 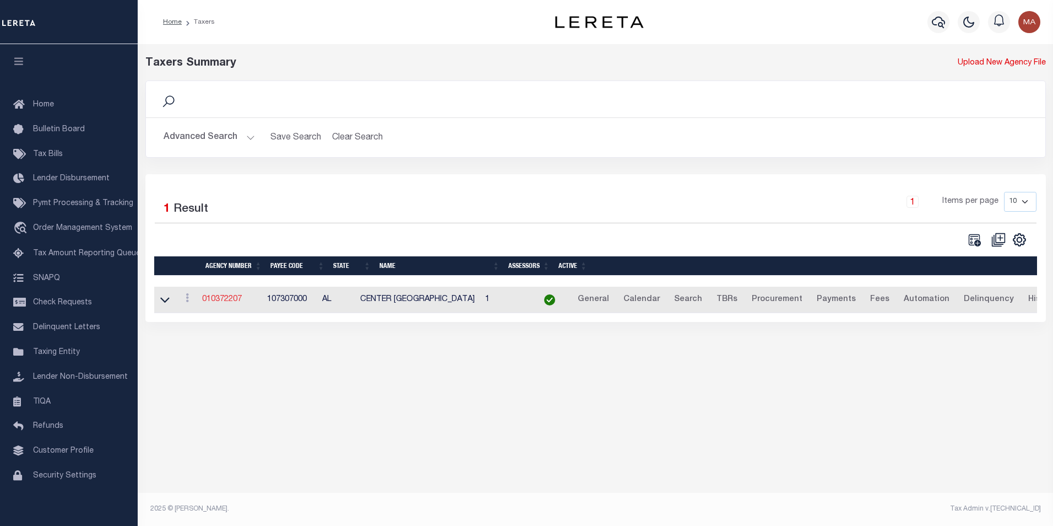 What do you see at coordinates (42, 401) in the screenshot?
I see `span: TIQA` at bounding box center [42, 401].